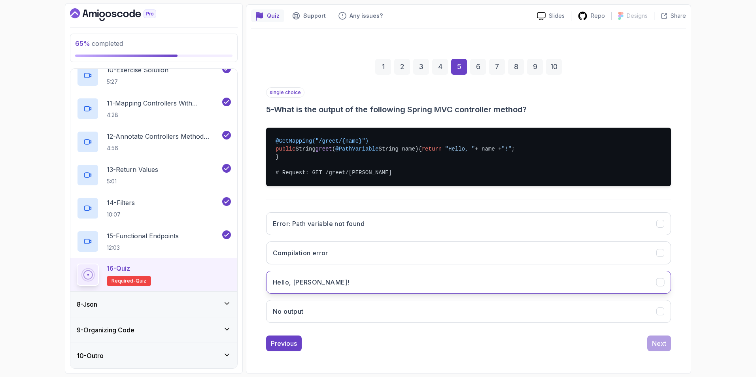 The width and height of the screenshot is (756, 377). Describe the element at coordinates (535, 67) in the screenshot. I see `div: 9` at that location.